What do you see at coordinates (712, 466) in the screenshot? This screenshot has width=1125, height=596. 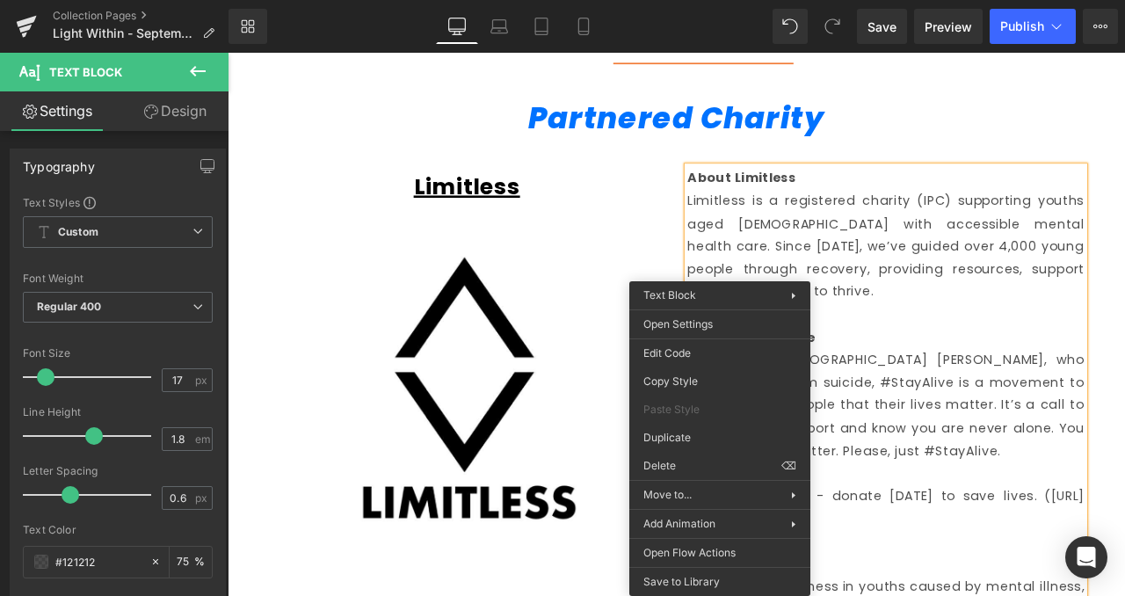 I see `span: Delete` at bounding box center [712, 466].